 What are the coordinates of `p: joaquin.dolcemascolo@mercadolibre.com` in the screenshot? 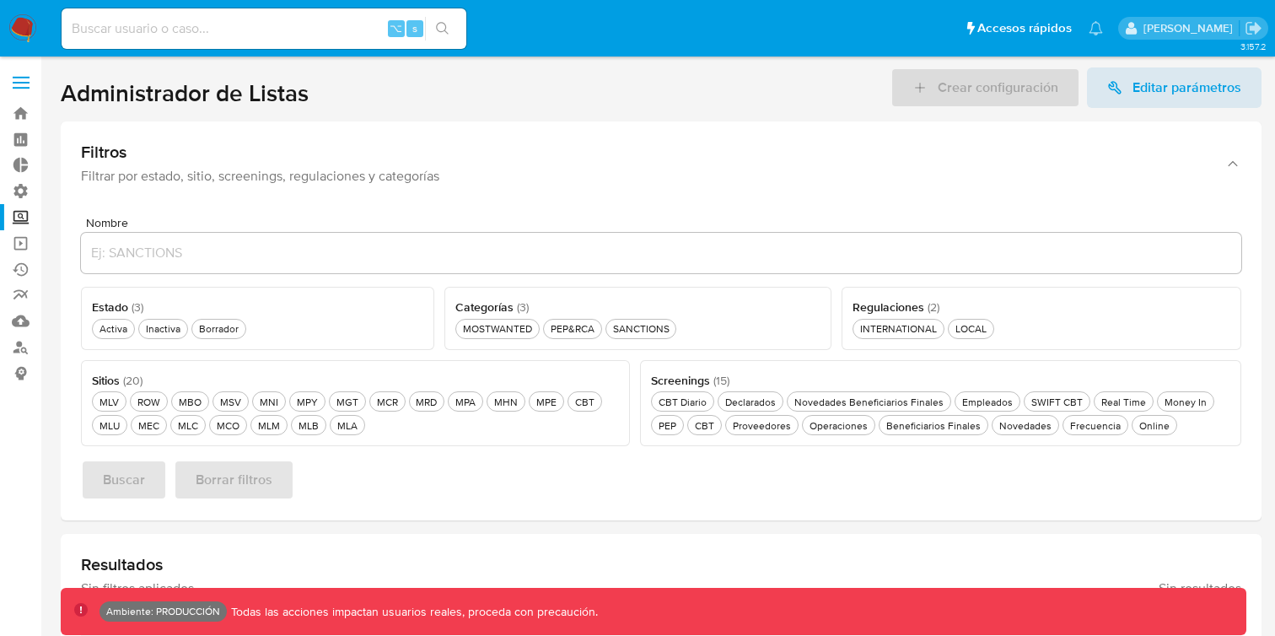 It's located at (1191, 28).